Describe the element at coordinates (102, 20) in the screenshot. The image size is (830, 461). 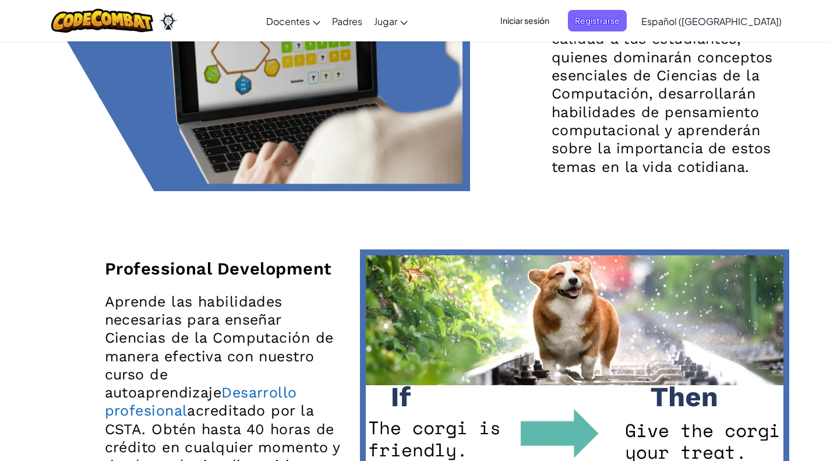
I see `img: CodeCombat logo` at that location.